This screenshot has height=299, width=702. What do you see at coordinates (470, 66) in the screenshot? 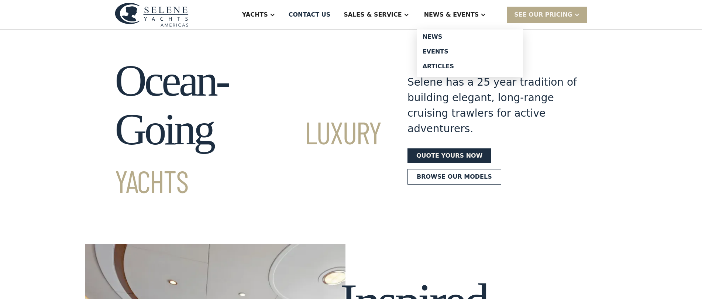
I see `a: Articles` at bounding box center [470, 66].